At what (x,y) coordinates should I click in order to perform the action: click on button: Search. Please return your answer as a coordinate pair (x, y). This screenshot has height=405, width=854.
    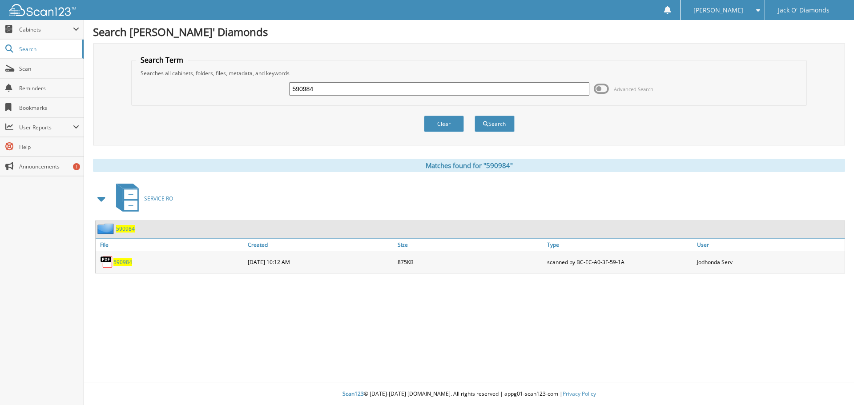
    Looking at the image, I should click on (494, 124).